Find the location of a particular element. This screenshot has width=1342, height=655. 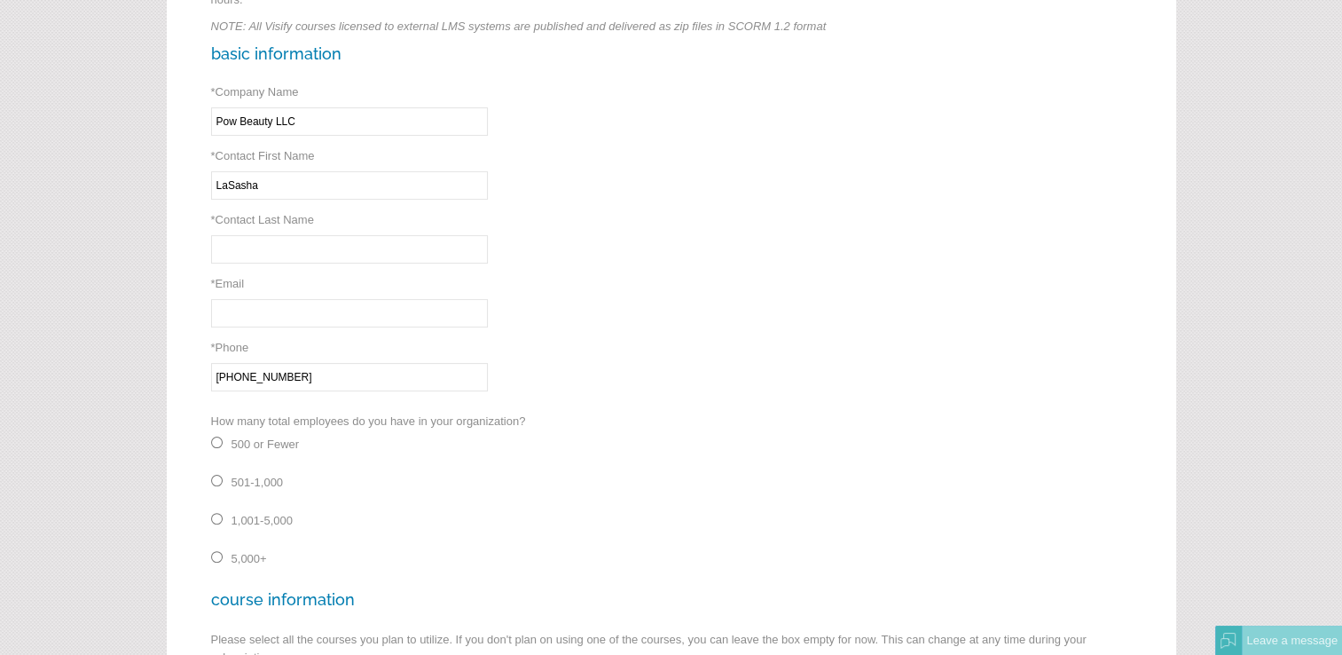

label: Contact Last Name is located at coordinates (263, 219).